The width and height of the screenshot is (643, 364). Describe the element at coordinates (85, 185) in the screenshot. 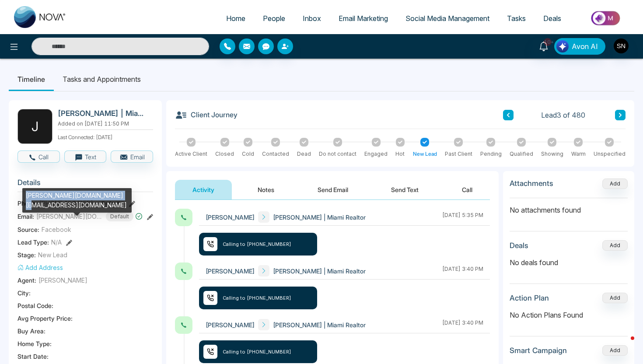

I see `h3: Details` at that location.